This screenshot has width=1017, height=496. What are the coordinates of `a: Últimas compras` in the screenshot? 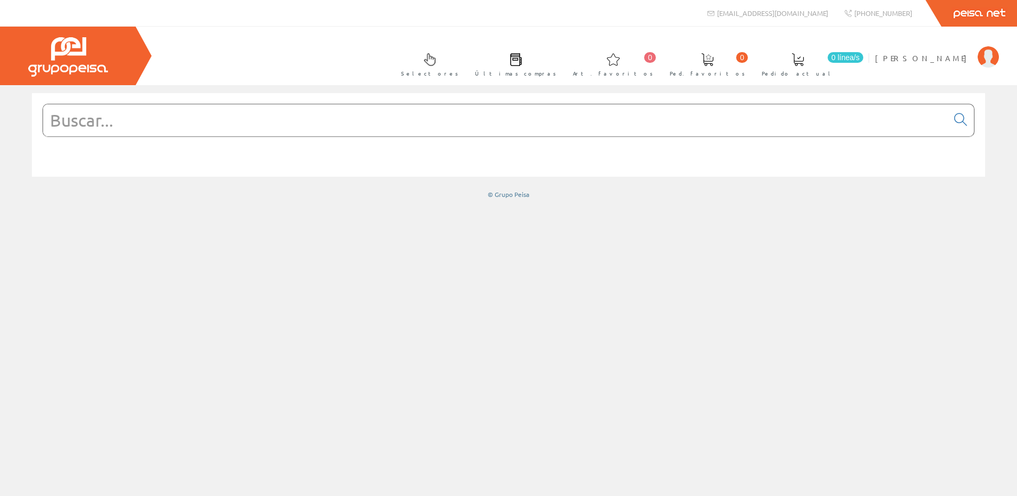 It's located at (513, 63).